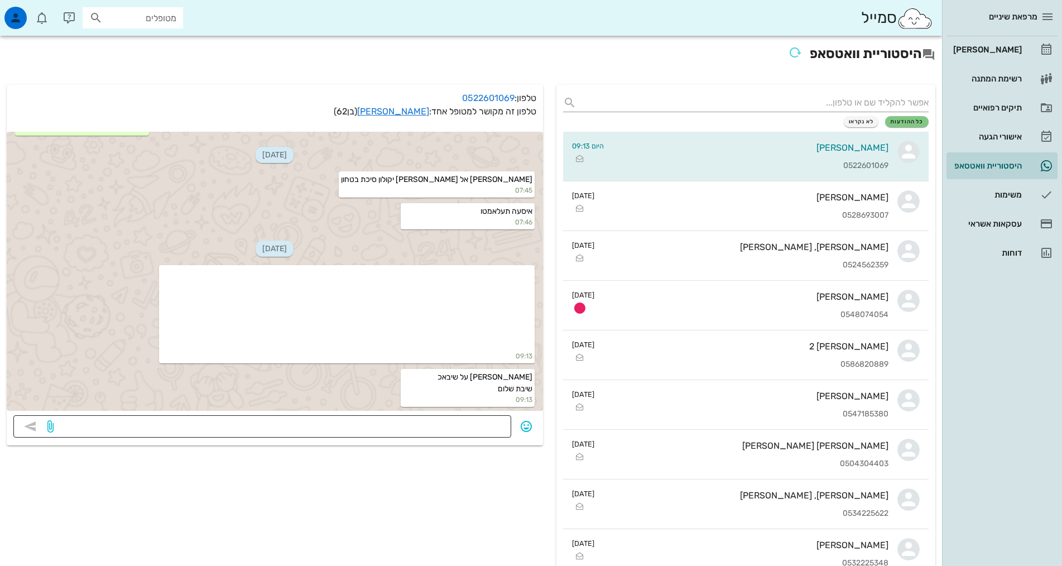 The image size is (1062, 566). I want to click on span: 62, so click(342, 111).